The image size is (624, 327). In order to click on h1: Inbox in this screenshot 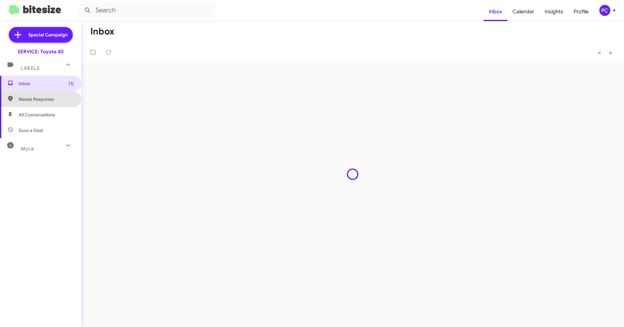, I will do `click(102, 32)`.